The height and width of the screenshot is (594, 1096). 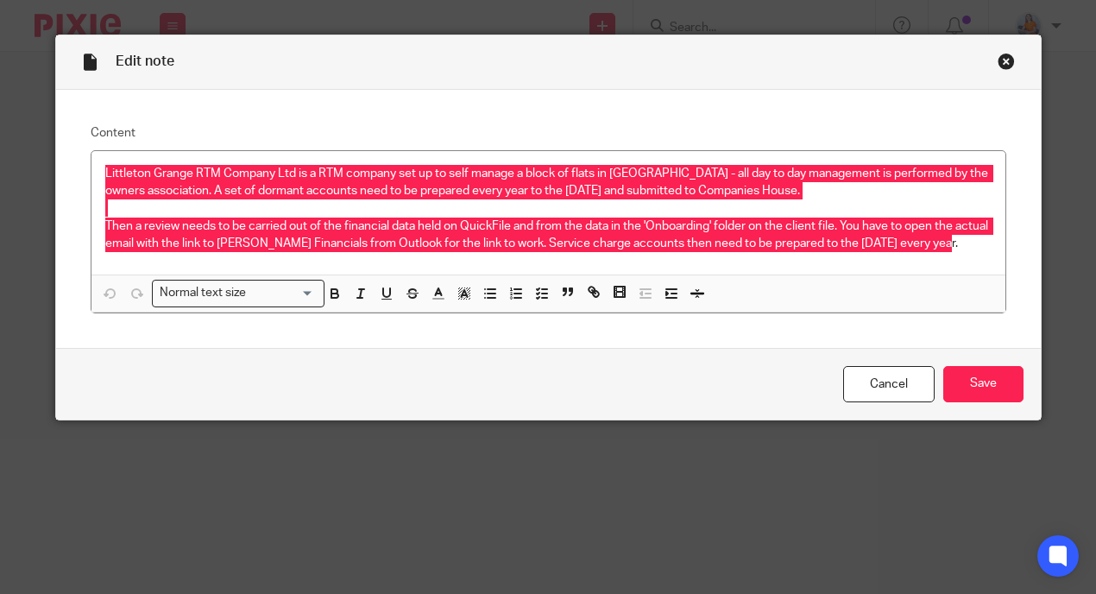 What do you see at coordinates (983, 384) in the screenshot?
I see `input: Save` at bounding box center [983, 384].